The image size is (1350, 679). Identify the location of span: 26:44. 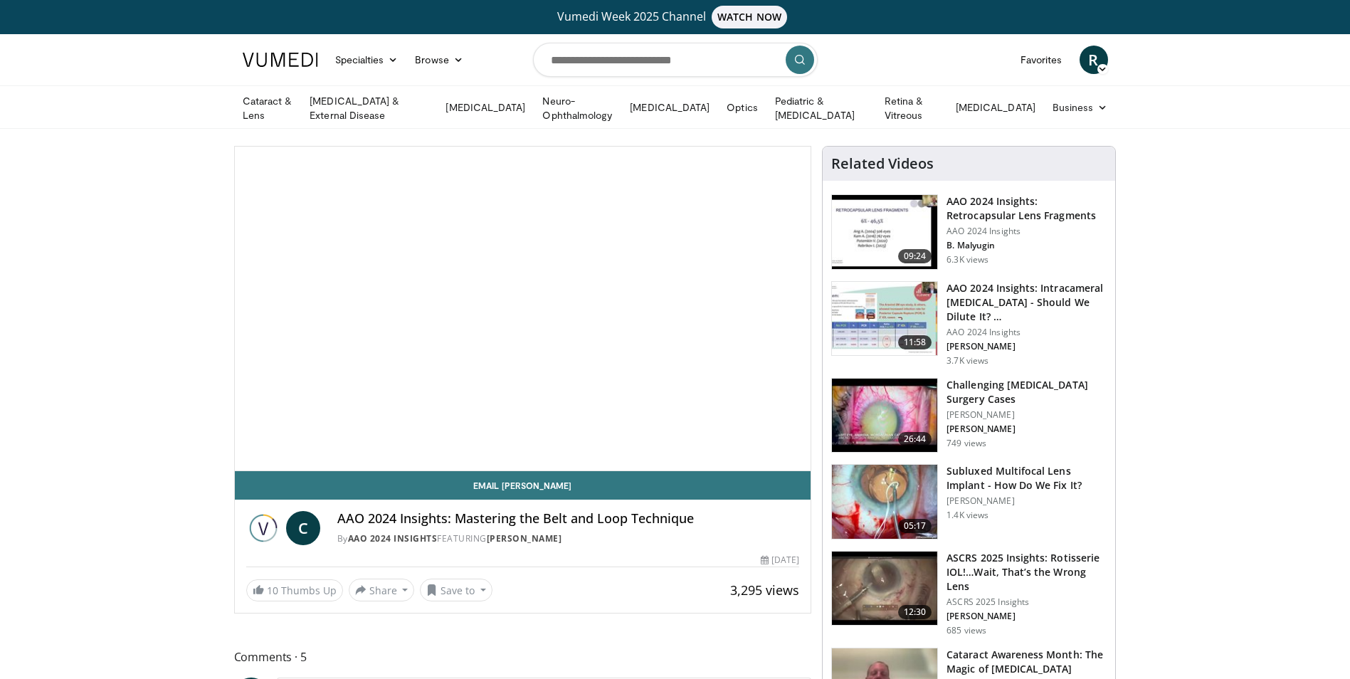
(915, 439).